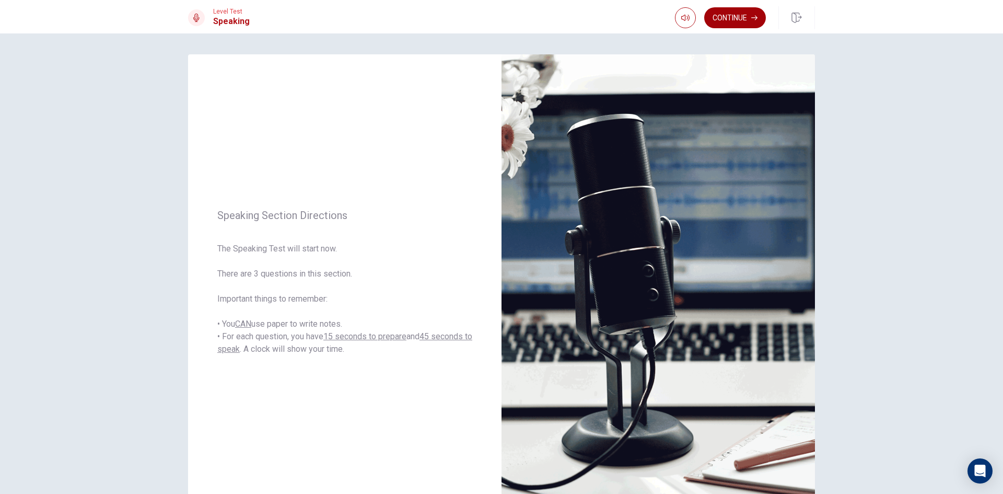  Describe the element at coordinates (231, 21) in the screenshot. I see `h1: Speaking` at that location.